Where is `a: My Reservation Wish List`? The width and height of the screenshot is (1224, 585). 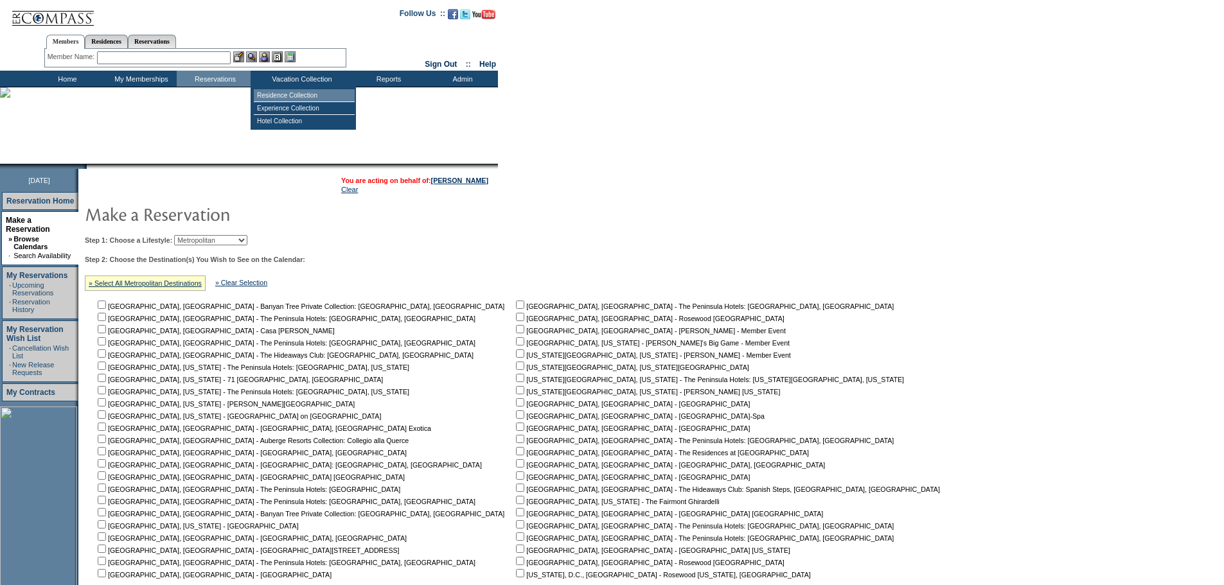 a: My Reservation Wish List is located at coordinates (35, 334).